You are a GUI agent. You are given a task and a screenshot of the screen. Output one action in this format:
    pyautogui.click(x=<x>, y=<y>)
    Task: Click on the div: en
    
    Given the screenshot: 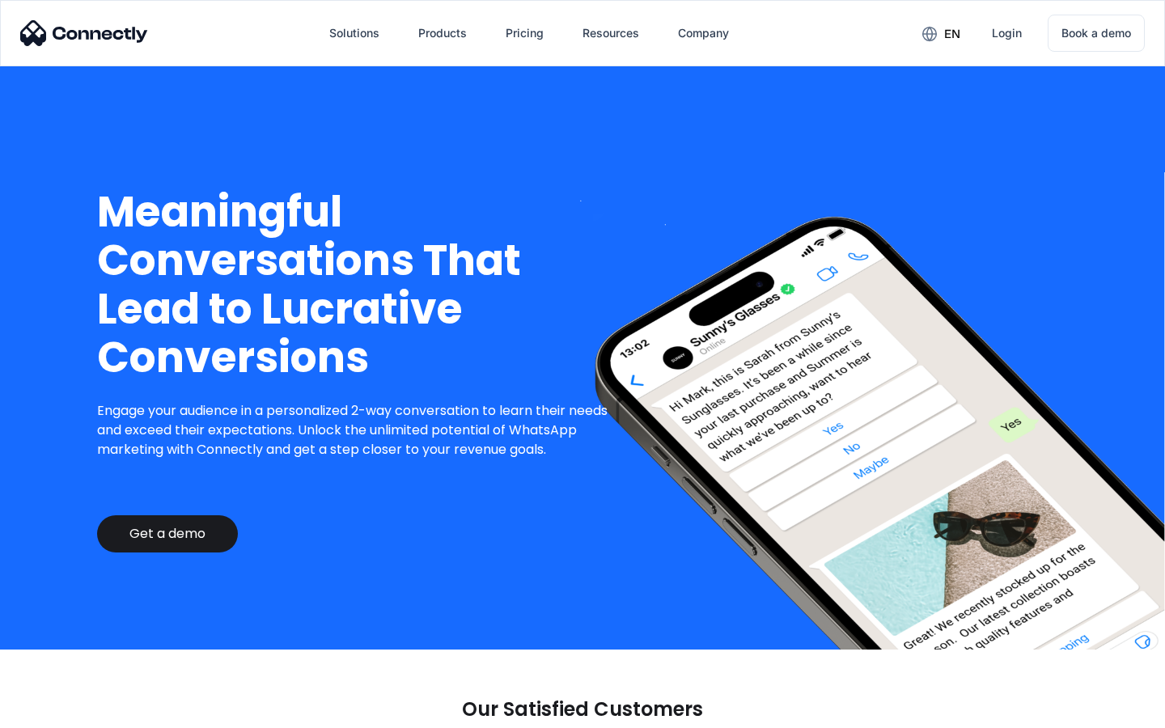 What is the action you would take?
    pyautogui.click(x=952, y=34)
    